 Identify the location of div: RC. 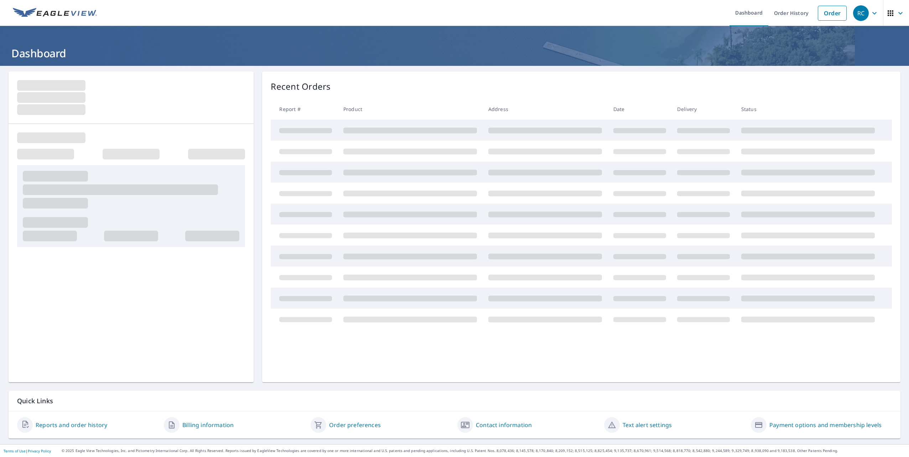
(860, 13).